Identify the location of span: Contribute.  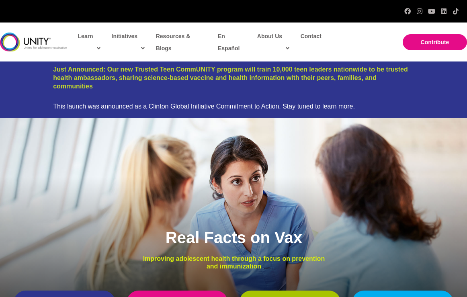
(435, 42).